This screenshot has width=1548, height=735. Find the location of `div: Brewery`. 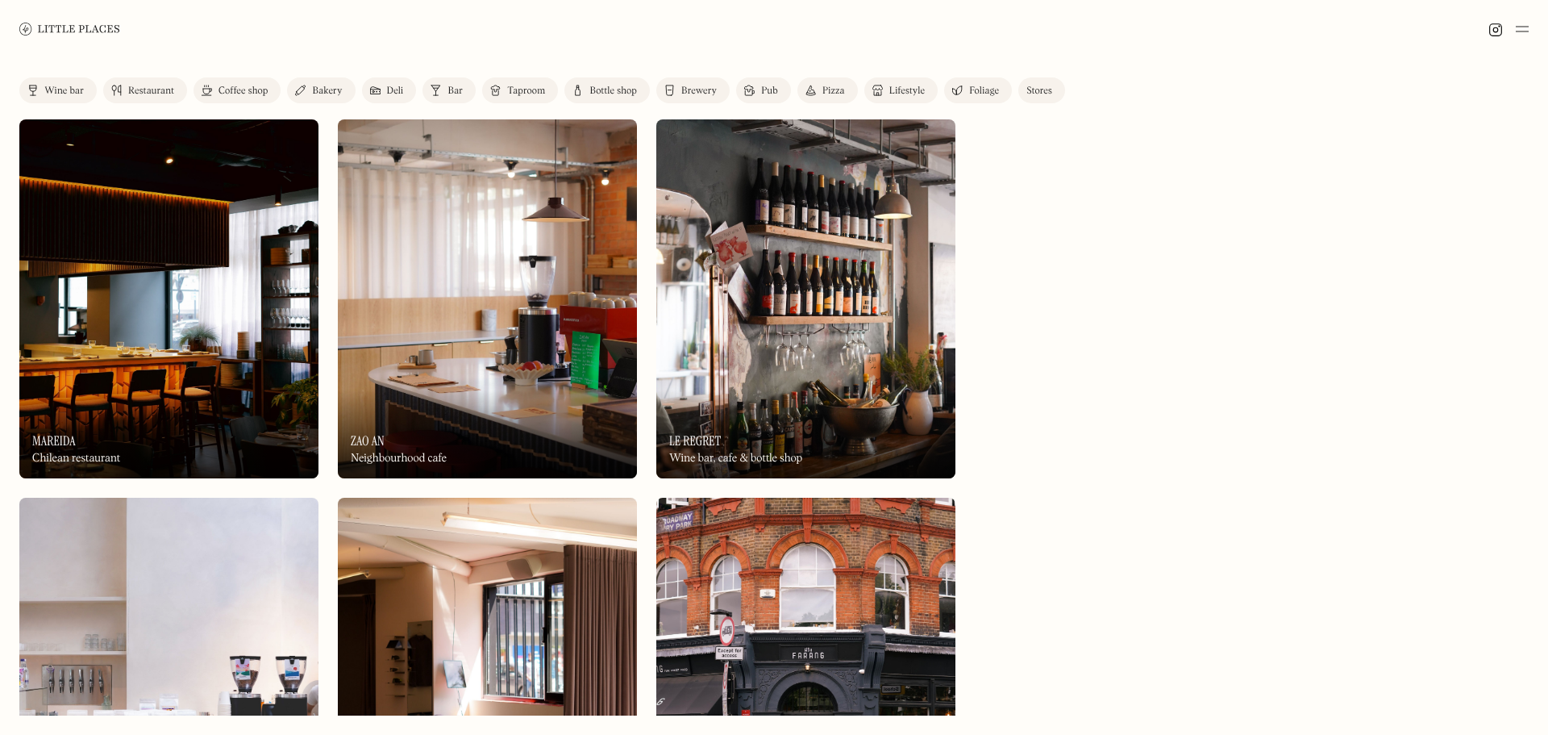

div: Brewery is located at coordinates (699, 91).